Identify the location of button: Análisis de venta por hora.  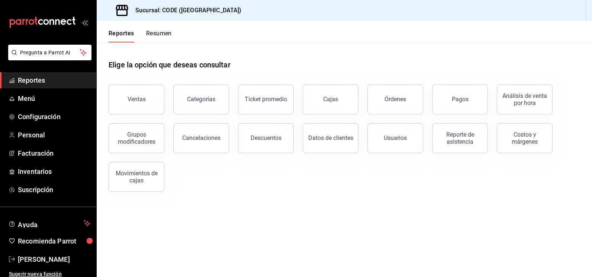
(525, 99).